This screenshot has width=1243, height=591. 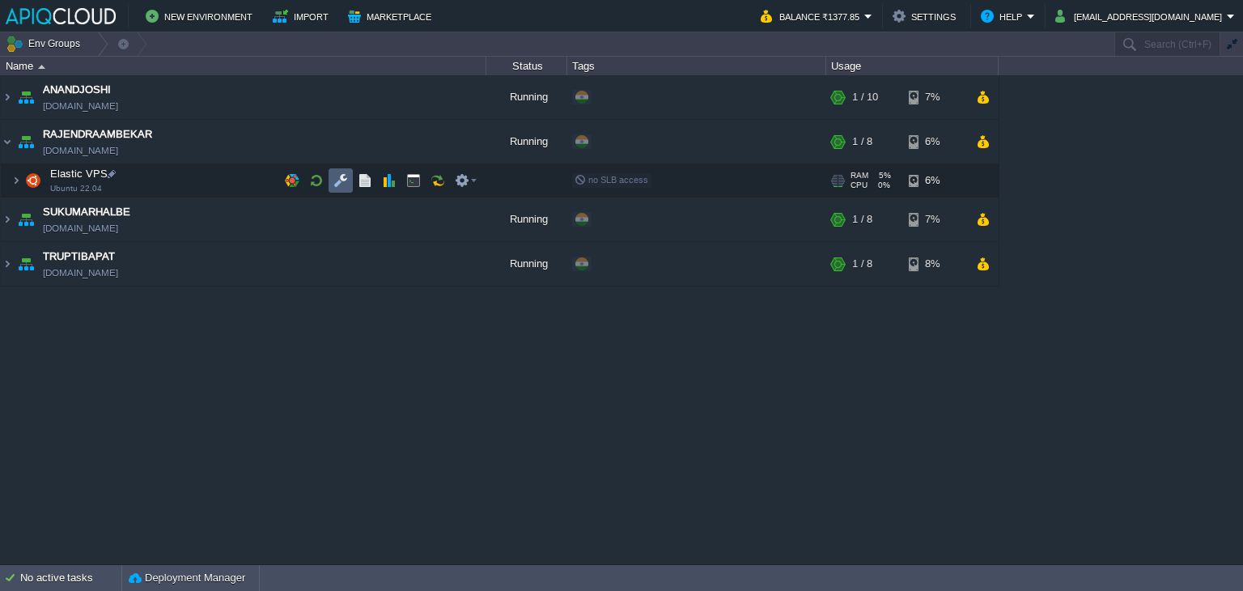 What do you see at coordinates (79, 173) in the screenshot?
I see `span: Elastic VPS` at bounding box center [79, 173].